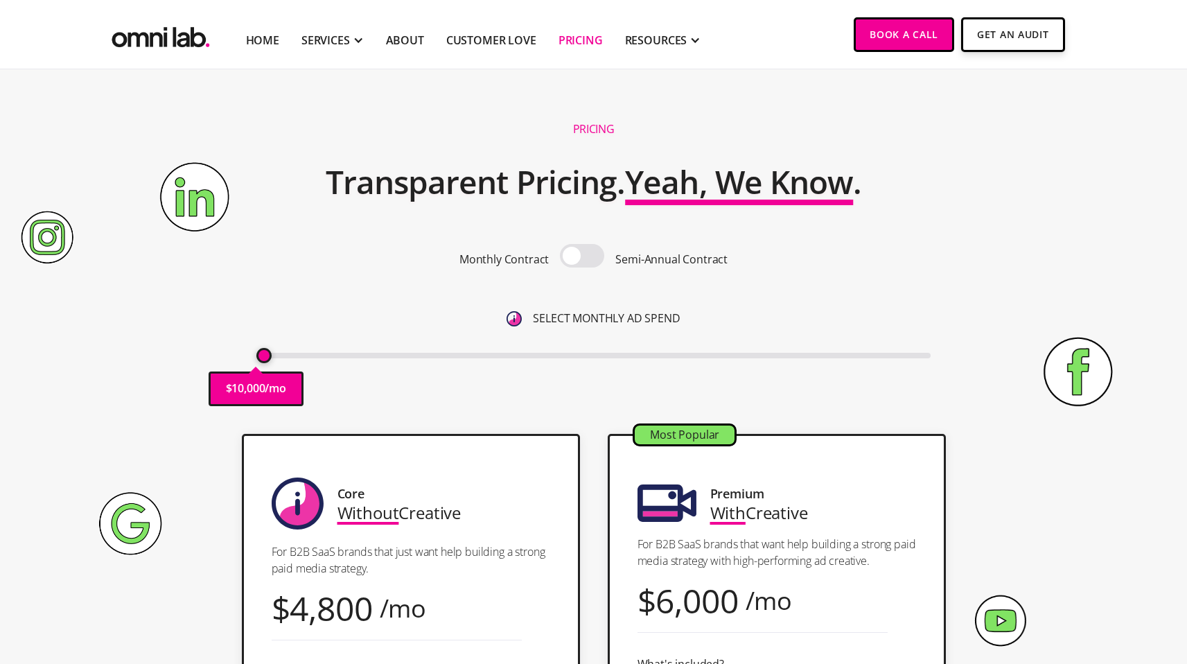  What do you see at coordinates (737, 493) in the screenshot?
I see `div: Premium` at bounding box center [737, 493].